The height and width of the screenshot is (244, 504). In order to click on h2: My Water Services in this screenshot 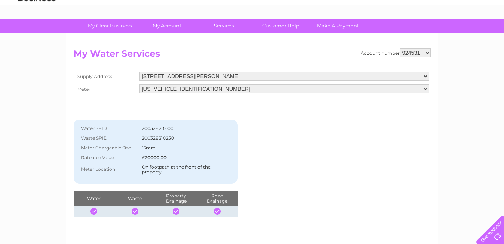, I will do `click(252, 56)`.